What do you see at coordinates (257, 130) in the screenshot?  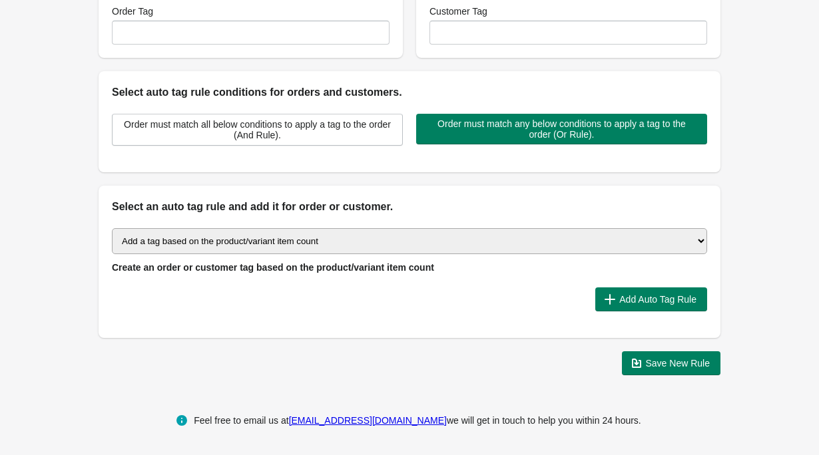 I see `span: Order must match all below conditions to apply a tag to the order (And Rule).` at bounding box center [257, 130].